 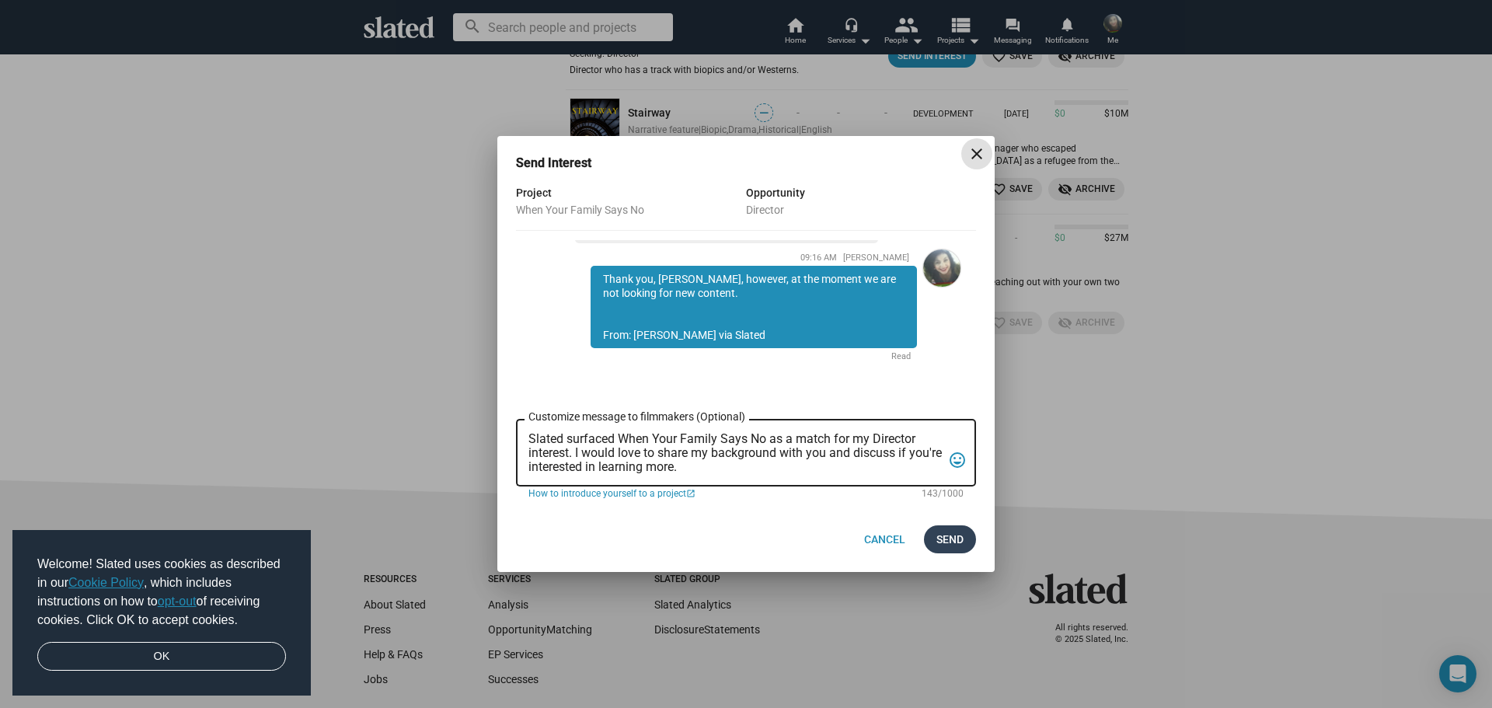 What do you see at coordinates (950, 539) in the screenshot?
I see `button: Send` at bounding box center [950, 539].